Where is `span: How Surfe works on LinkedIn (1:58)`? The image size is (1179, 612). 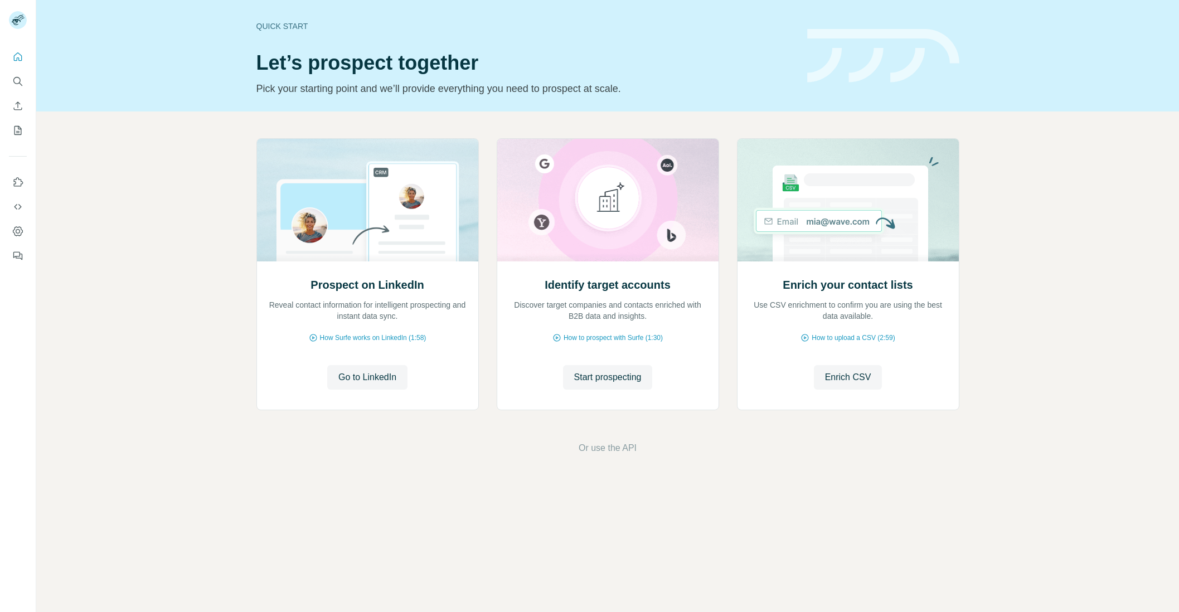 span: How Surfe works on LinkedIn (1:58) is located at coordinates (373, 338).